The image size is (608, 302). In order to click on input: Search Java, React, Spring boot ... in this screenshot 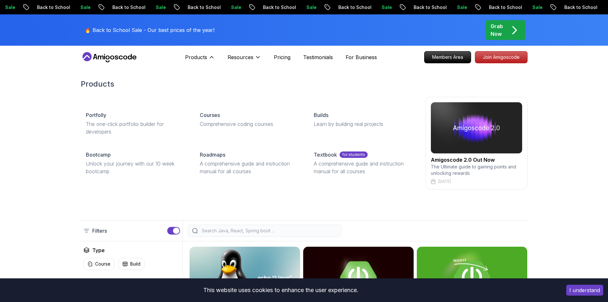, I will do `click(269, 231)`.